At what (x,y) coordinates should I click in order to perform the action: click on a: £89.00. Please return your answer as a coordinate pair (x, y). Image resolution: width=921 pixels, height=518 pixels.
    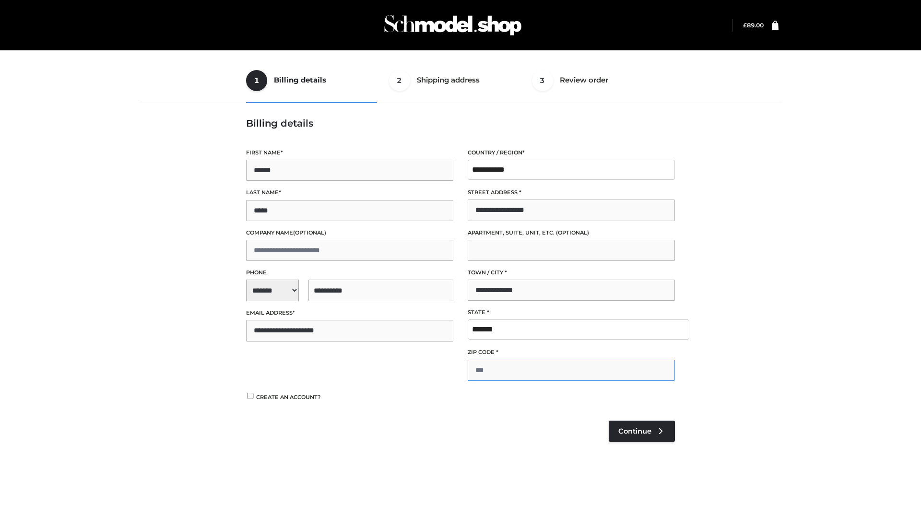
    Looking at the image, I should click on (753, 25).